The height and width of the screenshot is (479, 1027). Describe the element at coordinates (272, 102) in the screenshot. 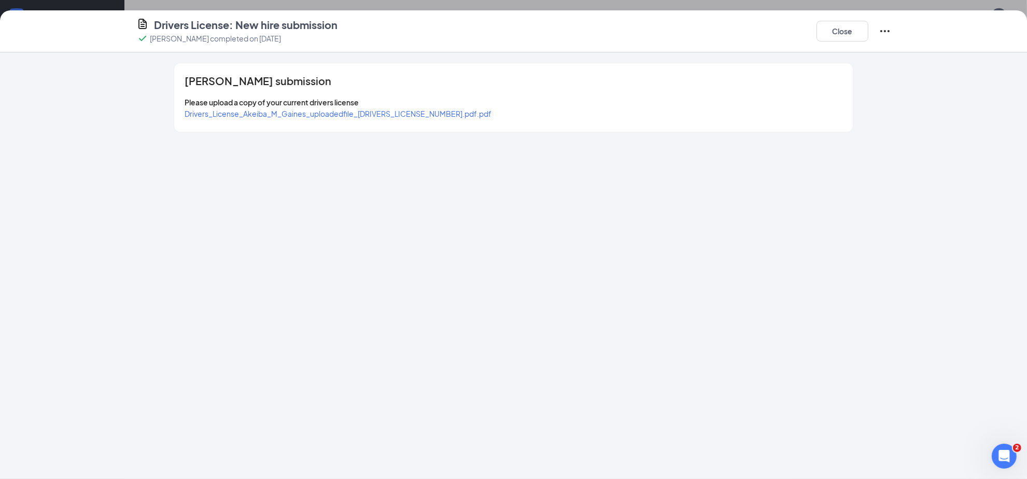

I see `span: Please upload a copy of your current drivers license` at that location.